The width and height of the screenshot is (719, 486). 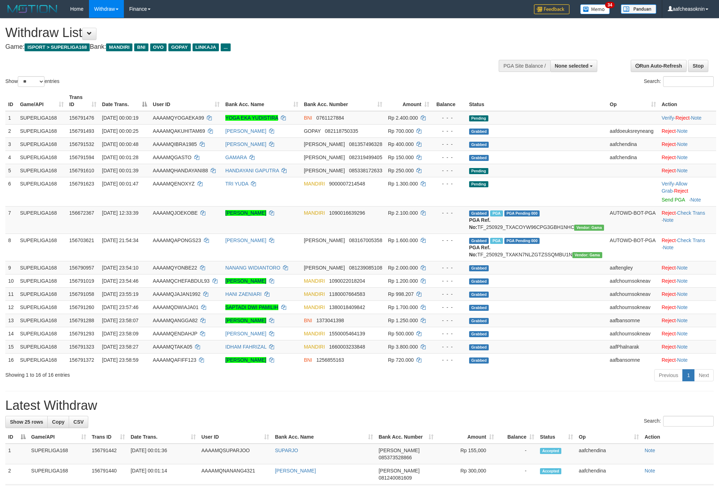 What do you see at coordinates (608, 437) in the screenshot?
I see `th: Op: activate to sort column ascending` at bounding box center [608, 437].